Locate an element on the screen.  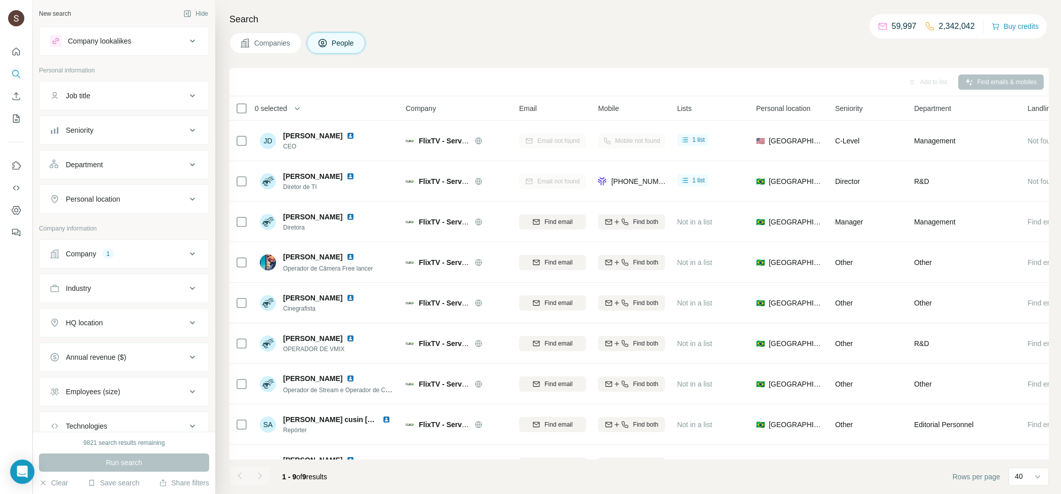
button: Department is located at coordinates (124, 165).